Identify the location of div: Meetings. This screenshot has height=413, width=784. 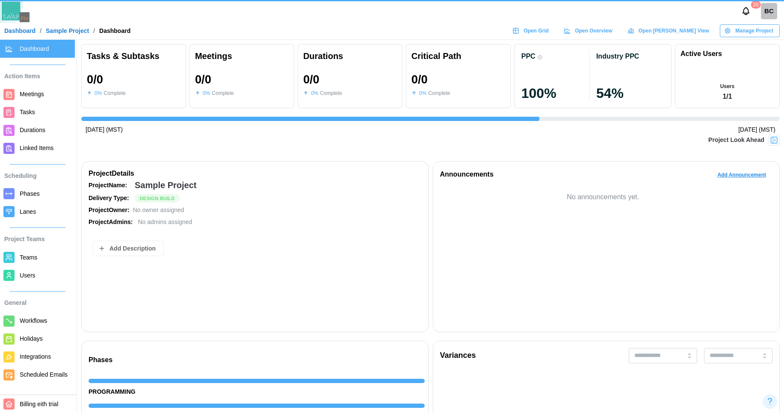
(242, 56).